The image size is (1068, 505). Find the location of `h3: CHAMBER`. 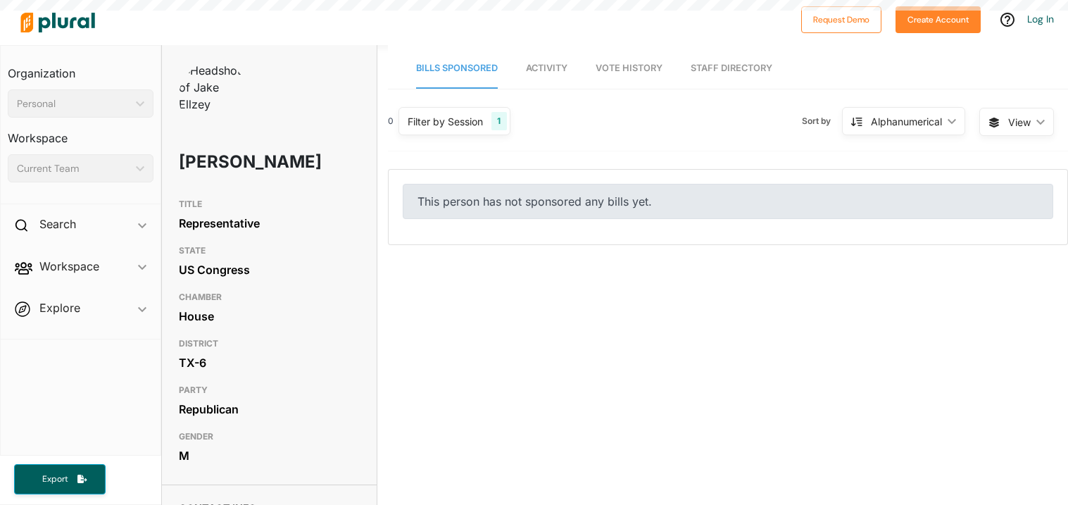

h3: CHAMBER is located at coordinates (269, 297).